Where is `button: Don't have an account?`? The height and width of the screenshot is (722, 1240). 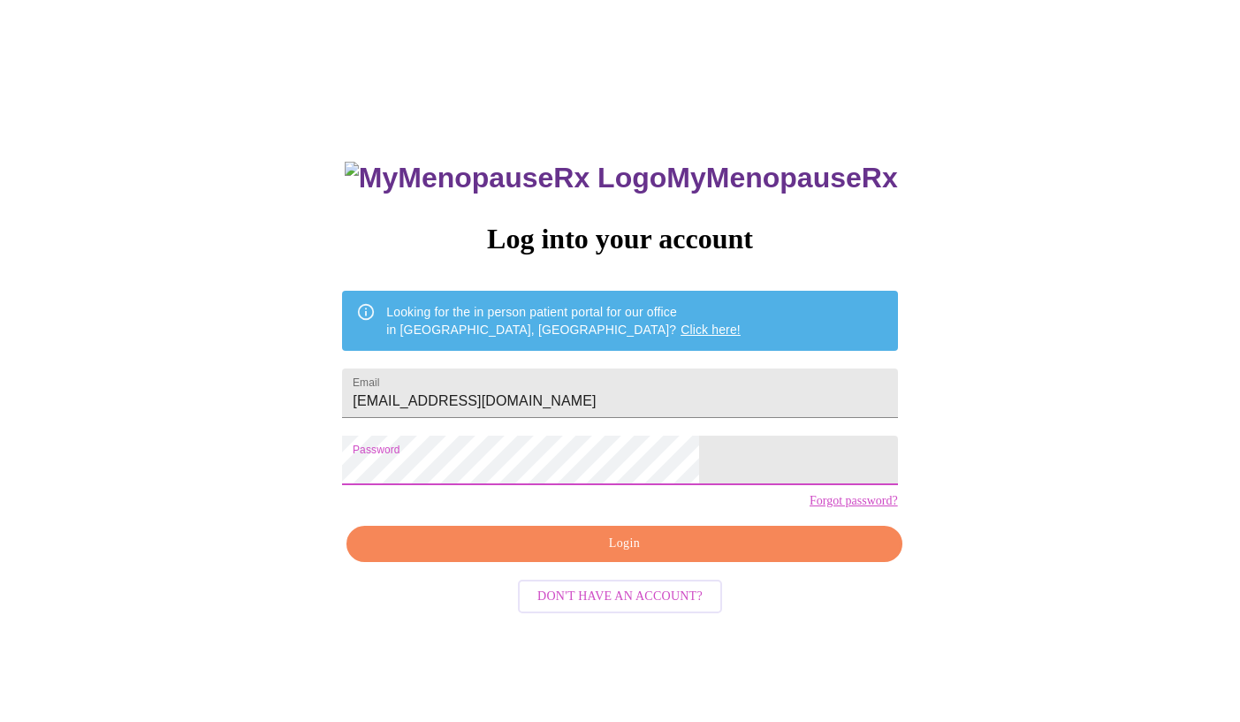
button: Don't have an account? is located at coordinates (620, 597).